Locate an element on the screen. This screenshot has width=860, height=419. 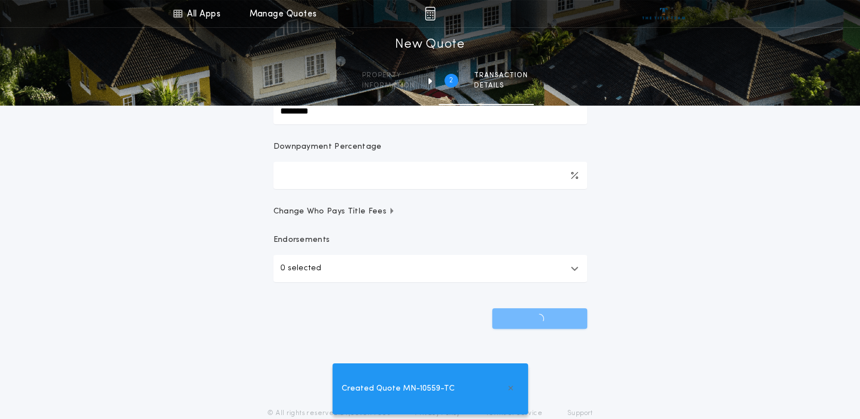
span: details is located at coordinates (501, 86).